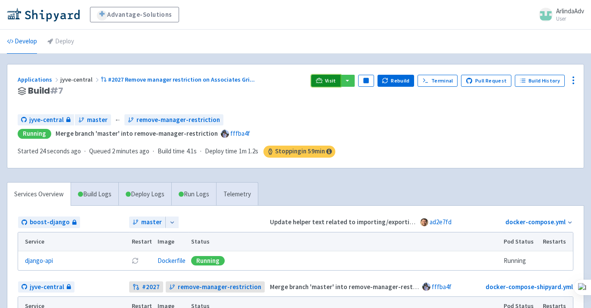 This screenshot has height=308, width=591. What do you see at coordinates (396, 81) in the screenshot?
I see `button: Rebuild` at bounding box center [396, 81].